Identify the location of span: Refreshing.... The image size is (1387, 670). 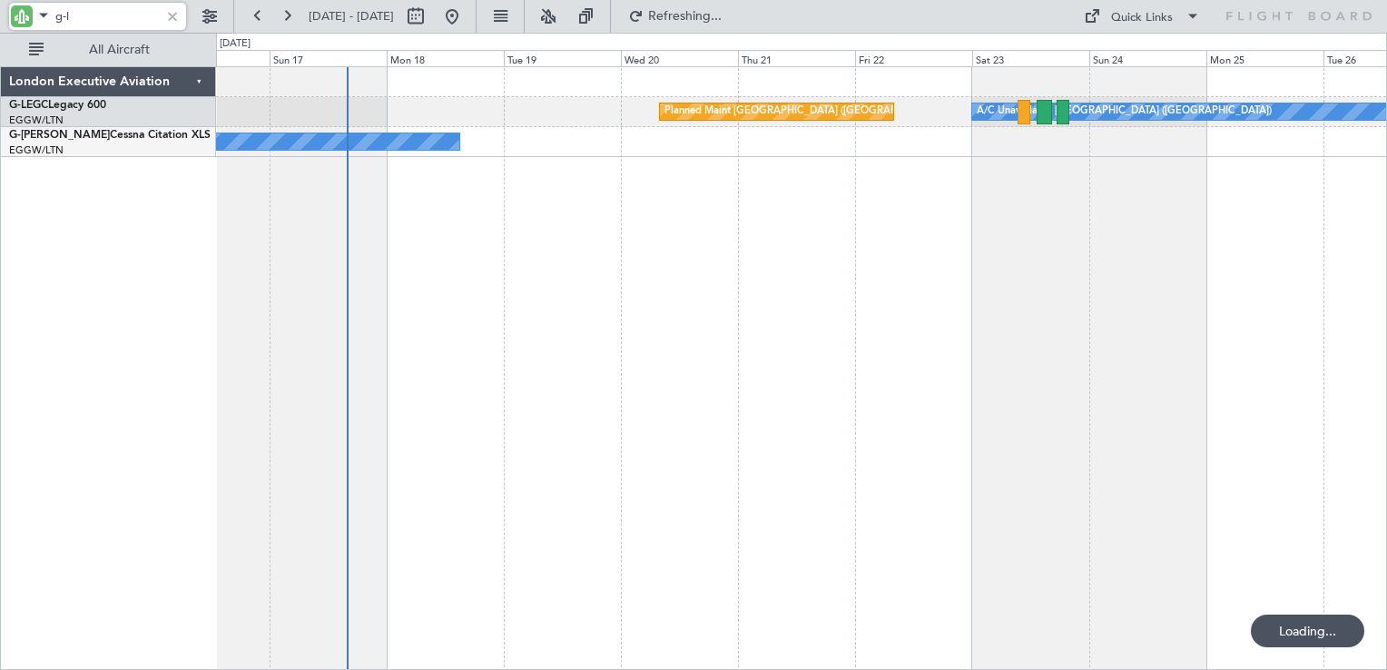
(685, 16).